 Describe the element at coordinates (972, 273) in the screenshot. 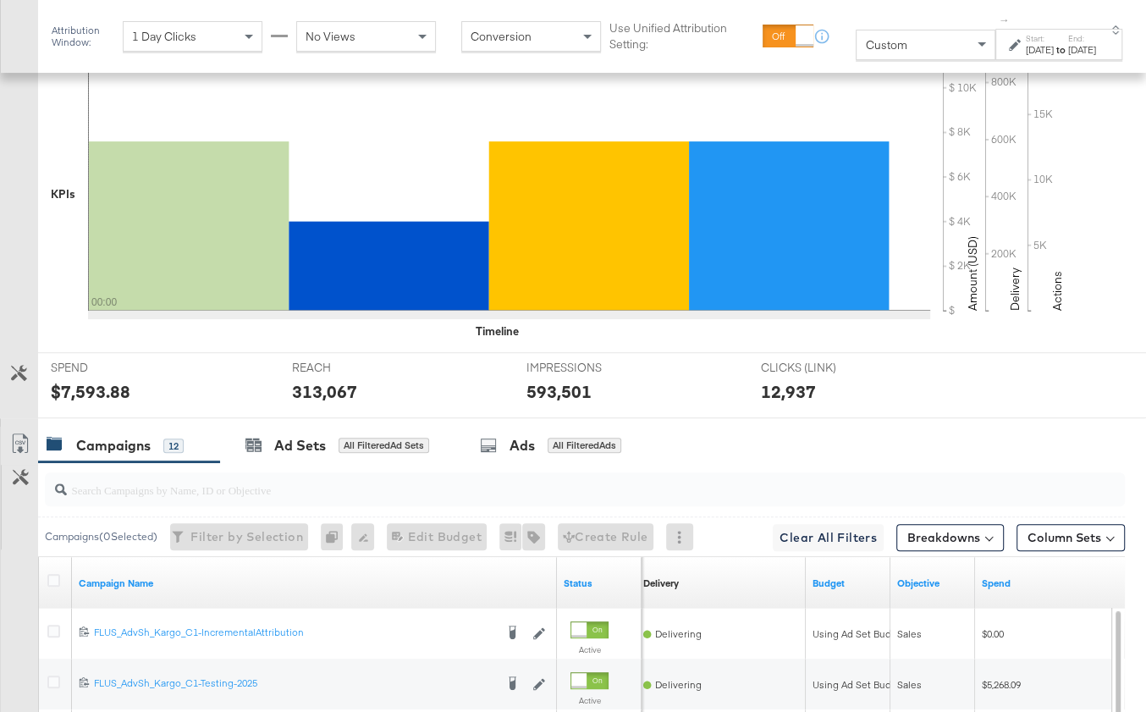

I see `text: Amount (USD)` at that location.